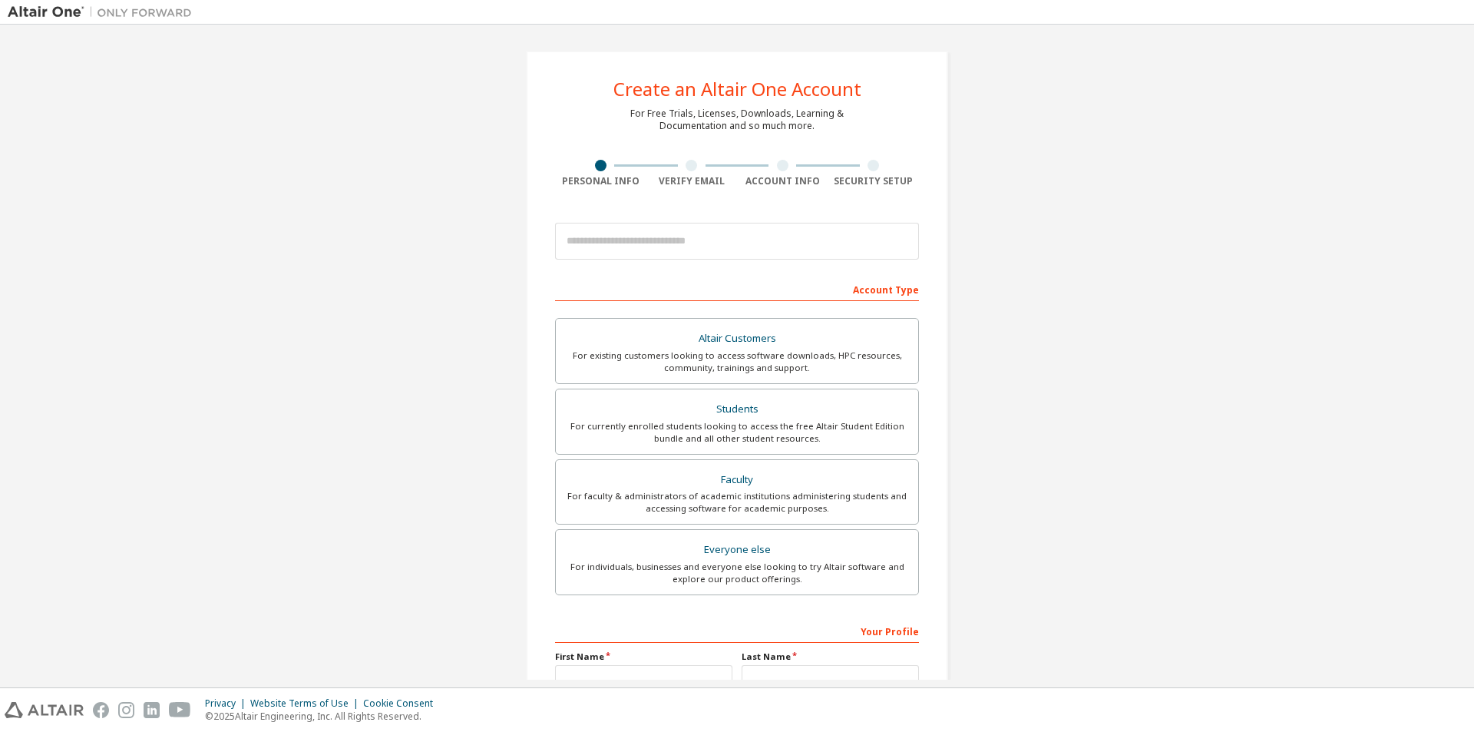 The image size is (1474, 732). What do you see at coordinates (737, 120) in the screenshot?
I see `div: For Free Trials, Licenses, Downloads, Learning & Documentation and so much more.` at bounding box center [737, 120].